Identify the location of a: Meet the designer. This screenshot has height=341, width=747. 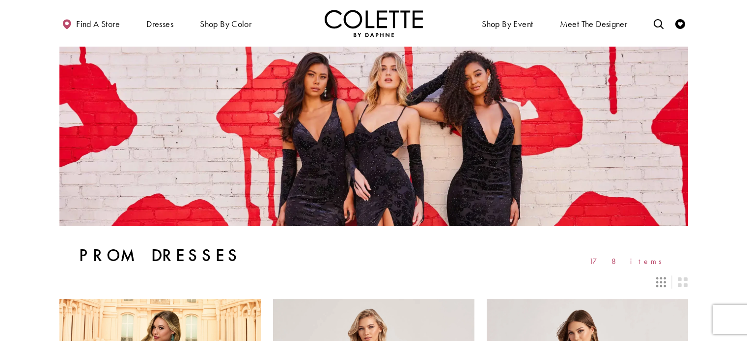
(594, 23).